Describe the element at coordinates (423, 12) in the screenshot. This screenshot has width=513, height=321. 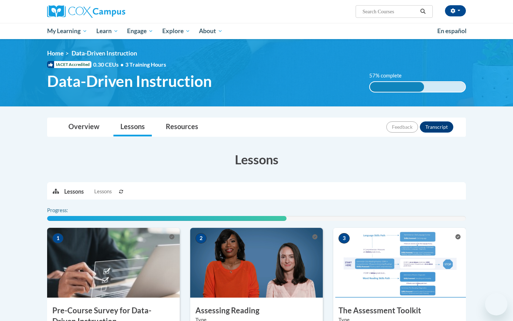
I see `button: Search` at that location.